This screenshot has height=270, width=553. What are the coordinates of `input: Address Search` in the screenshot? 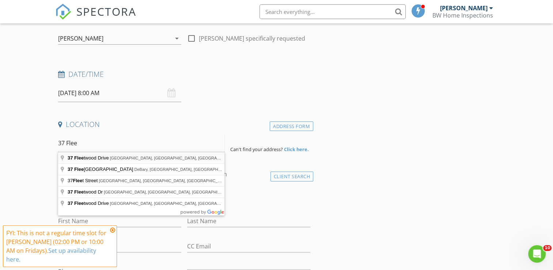 It's located at (141, 143).